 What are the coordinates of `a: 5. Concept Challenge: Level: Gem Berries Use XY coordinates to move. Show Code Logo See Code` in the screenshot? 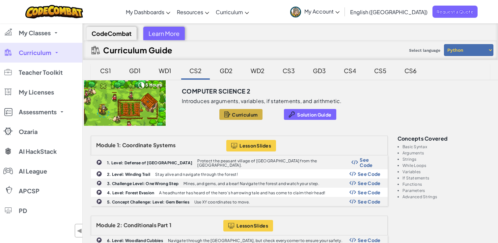 It's located at (239, 201).